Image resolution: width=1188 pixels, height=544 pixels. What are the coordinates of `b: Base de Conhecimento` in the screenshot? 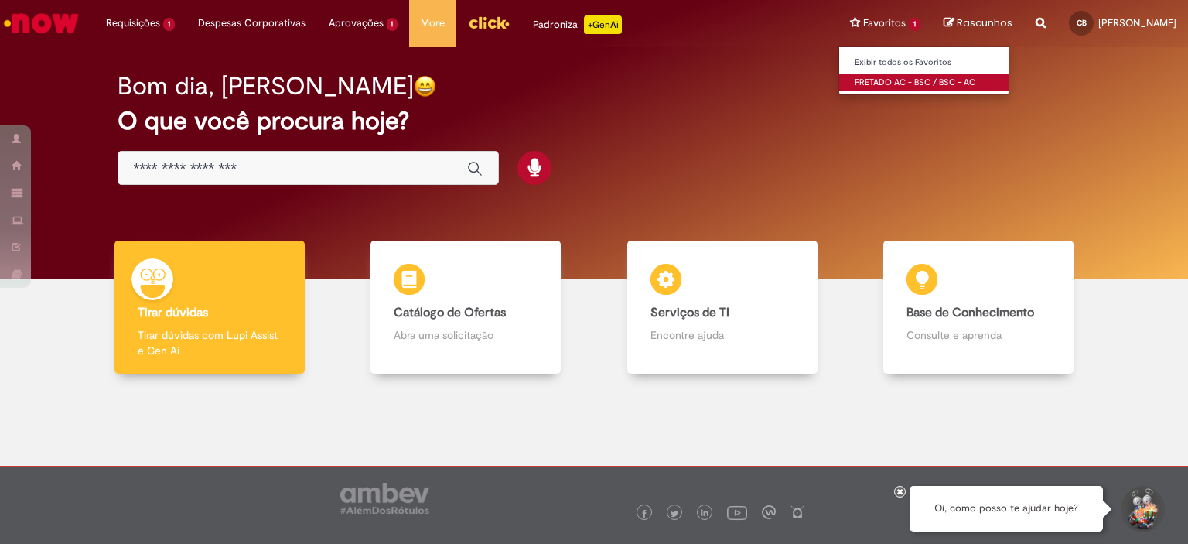 It's located at (970, 313).